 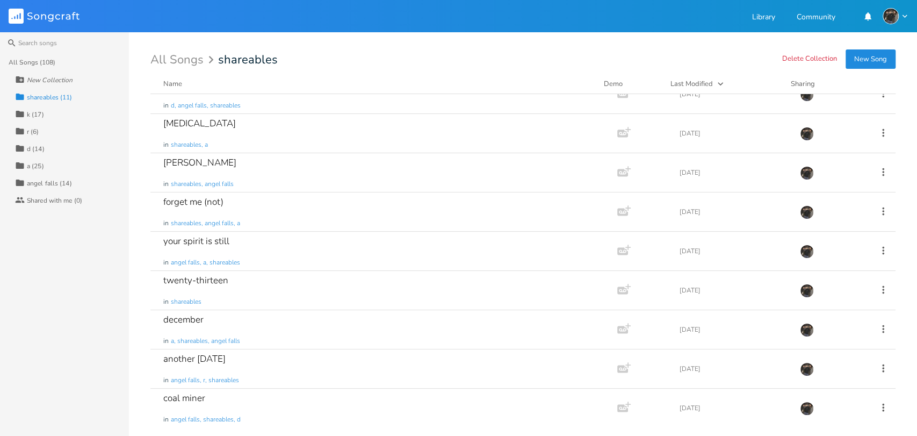 I want to click on div: r (6), so click(x=33, y=132).